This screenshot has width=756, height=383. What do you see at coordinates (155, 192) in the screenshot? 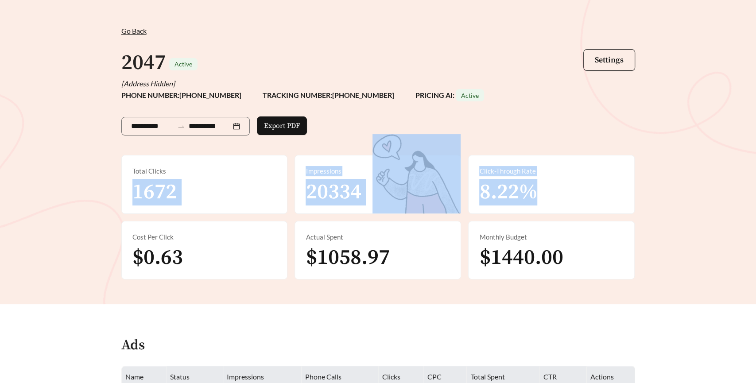
I see `span: 1672` at bounding box center [155, 192].